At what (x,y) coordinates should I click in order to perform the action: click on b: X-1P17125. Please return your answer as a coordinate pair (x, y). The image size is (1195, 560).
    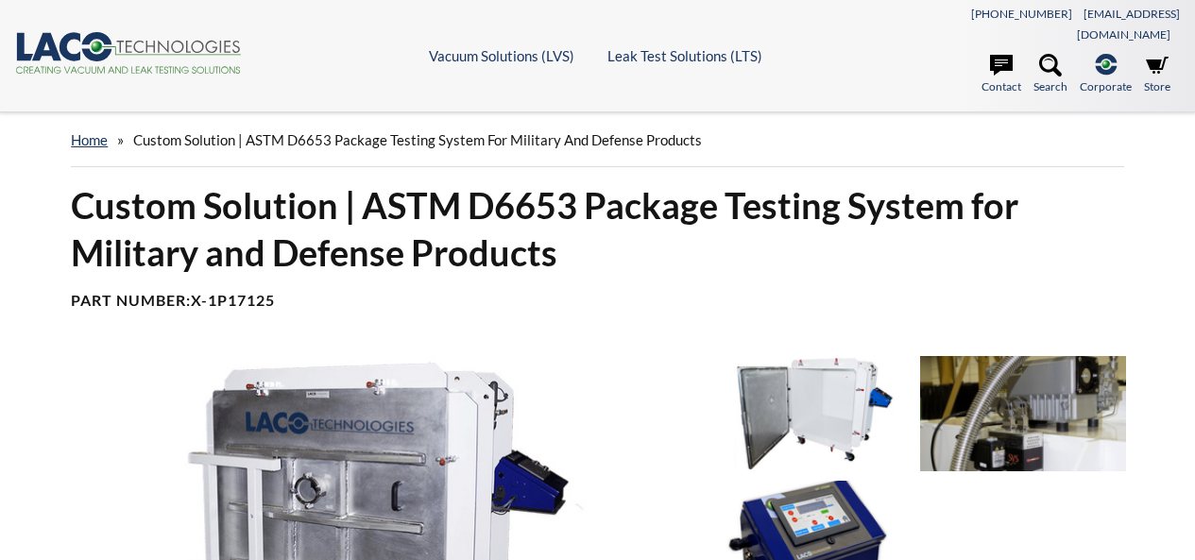
    Looking at the image, I should click on (232, 299).